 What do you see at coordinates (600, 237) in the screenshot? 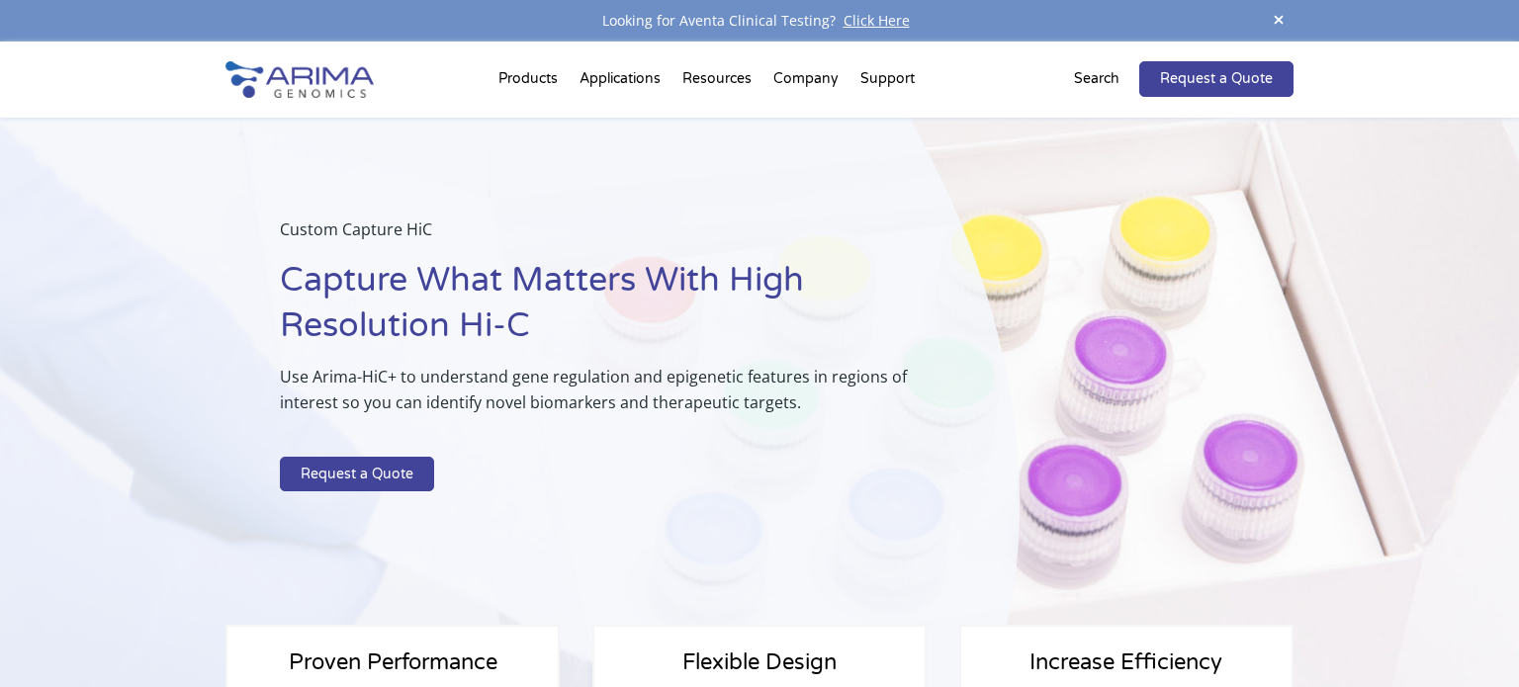
I see `p: Custom Capture HiC` at bounding box center [600, 237].